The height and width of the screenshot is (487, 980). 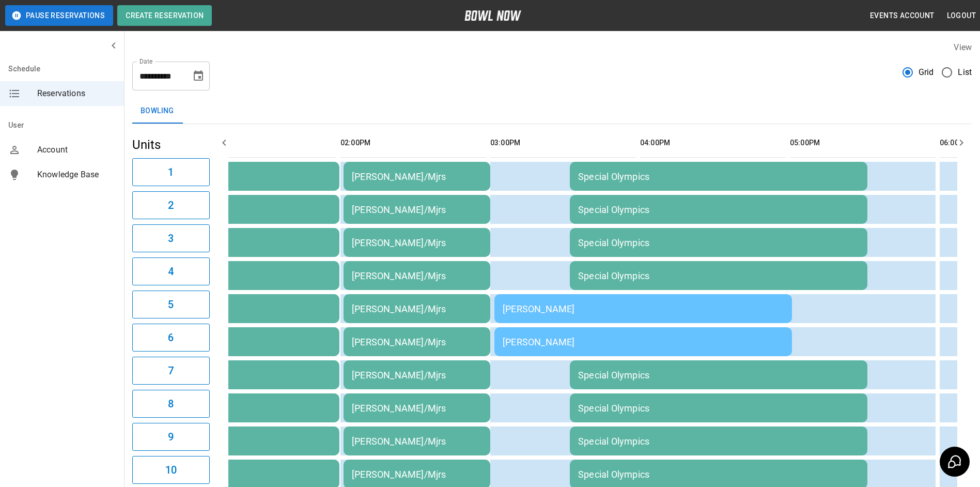 What do you see at coordinates (263, 143) in the screenshot?
I see `th: 01:00PM` at bounding box center [263, 143].